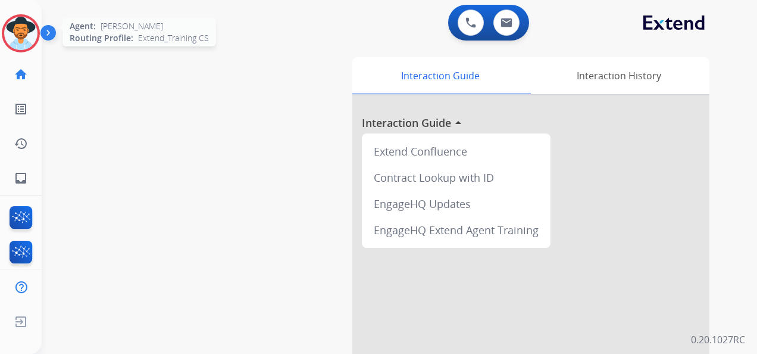 The height and width of the screenshot is (354, 757). Describe the element at coordinates (21, 178) in the screenshot. I see `mat-icon: inbox` at that location.